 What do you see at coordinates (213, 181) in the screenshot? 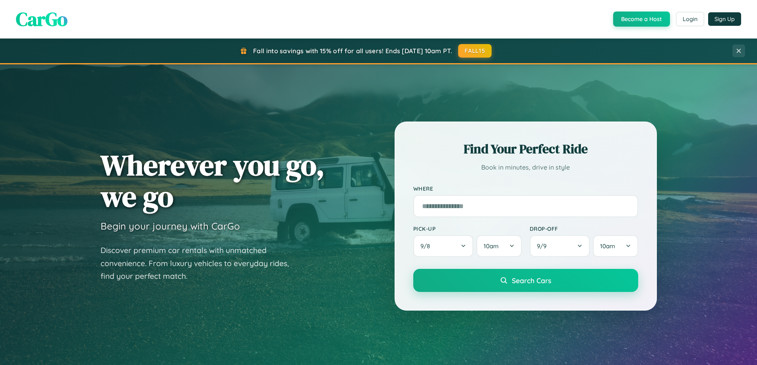
I see `h1: Wherever you go, we go` at bounding box center [213, 181].